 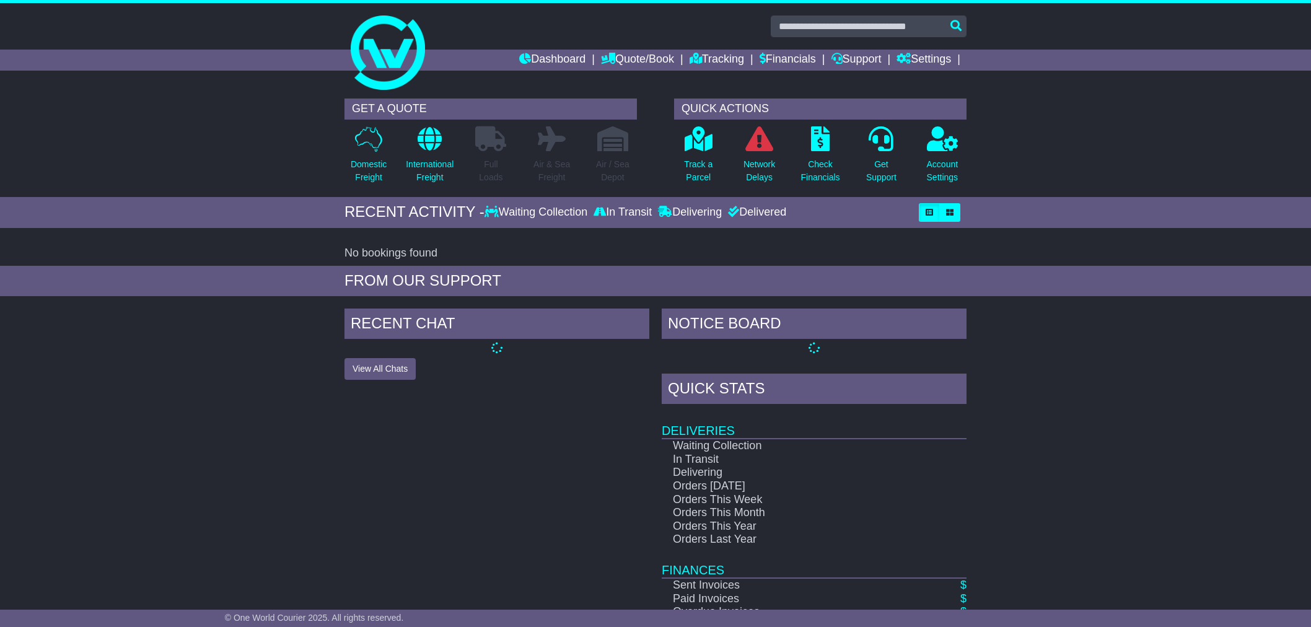 What do you see at coordinates (788, 60) in the screenshot?
I see `a: Financials` at bounding box center [788, 60].